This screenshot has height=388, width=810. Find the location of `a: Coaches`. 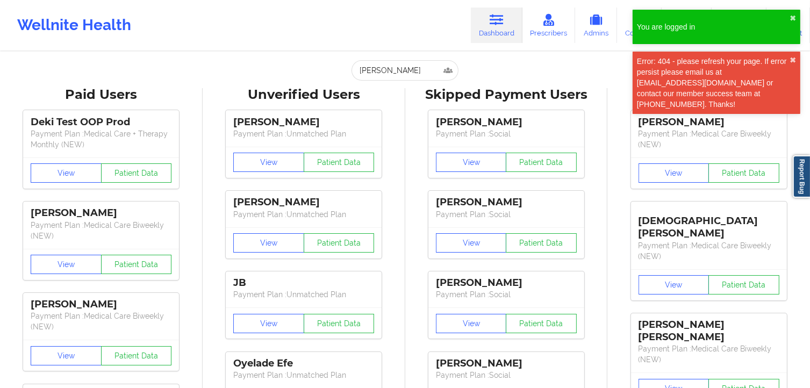

a: Coaches is located at coordinates (639, 25).